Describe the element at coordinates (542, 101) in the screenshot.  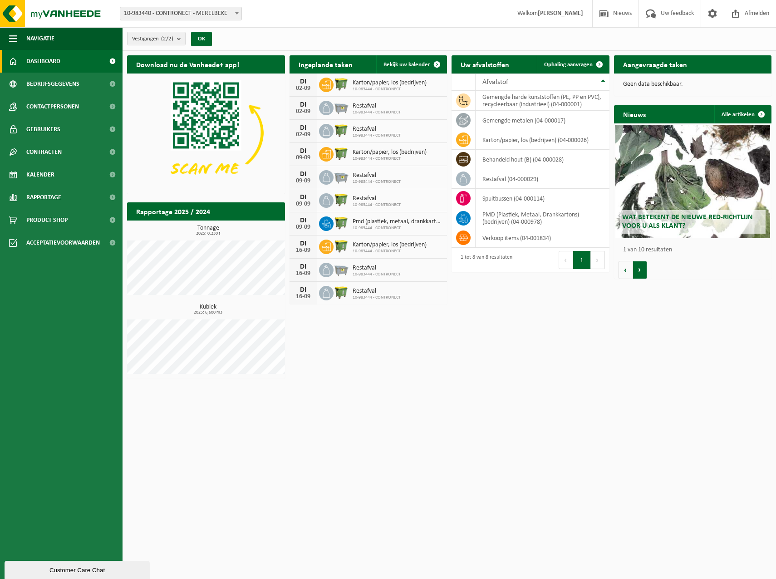
I see `td: gemengde harde kunststoffen (PE, PP en PVC), recycleerbaar (industrieel) (04-000001)` at that location.